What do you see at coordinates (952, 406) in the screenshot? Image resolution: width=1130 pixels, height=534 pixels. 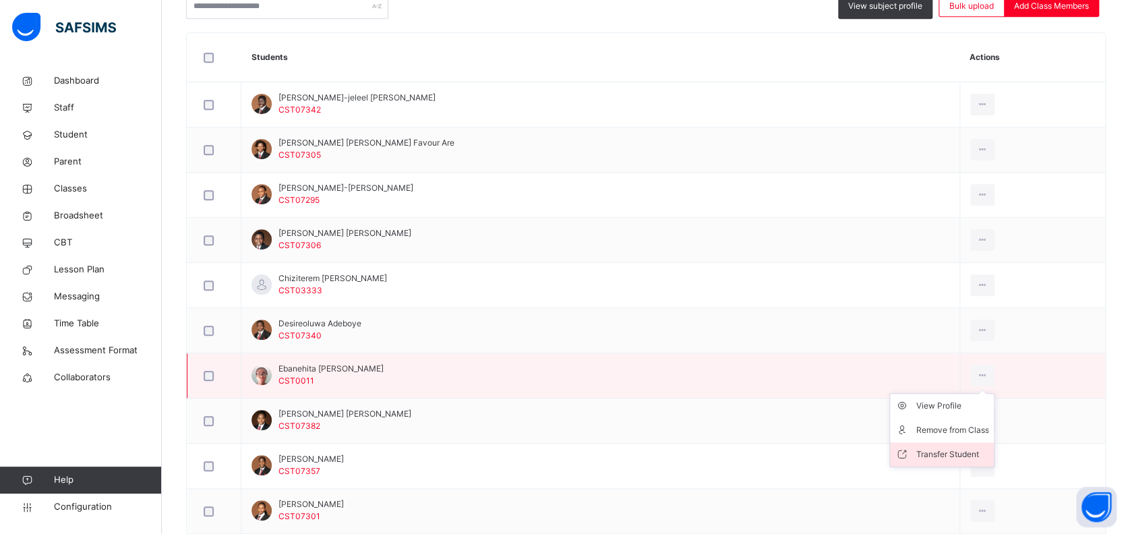 I see `div: View Profile` at bounding box center [952, 406].